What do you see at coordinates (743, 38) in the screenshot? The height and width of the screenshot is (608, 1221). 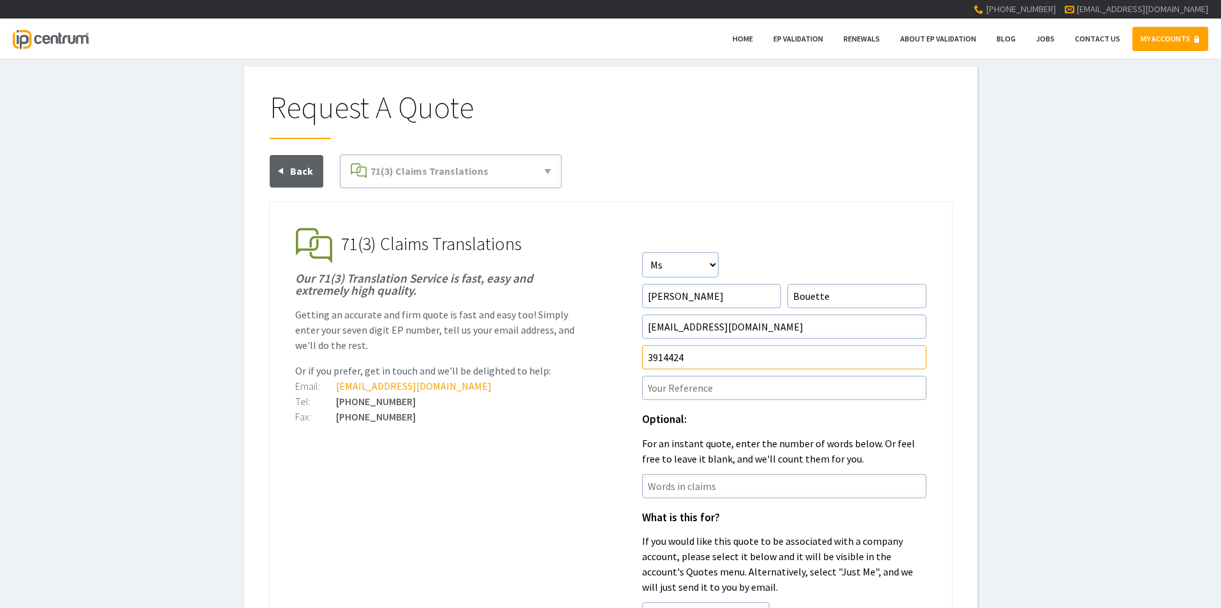 I see `span: Home` at bounding box center [743, 38].